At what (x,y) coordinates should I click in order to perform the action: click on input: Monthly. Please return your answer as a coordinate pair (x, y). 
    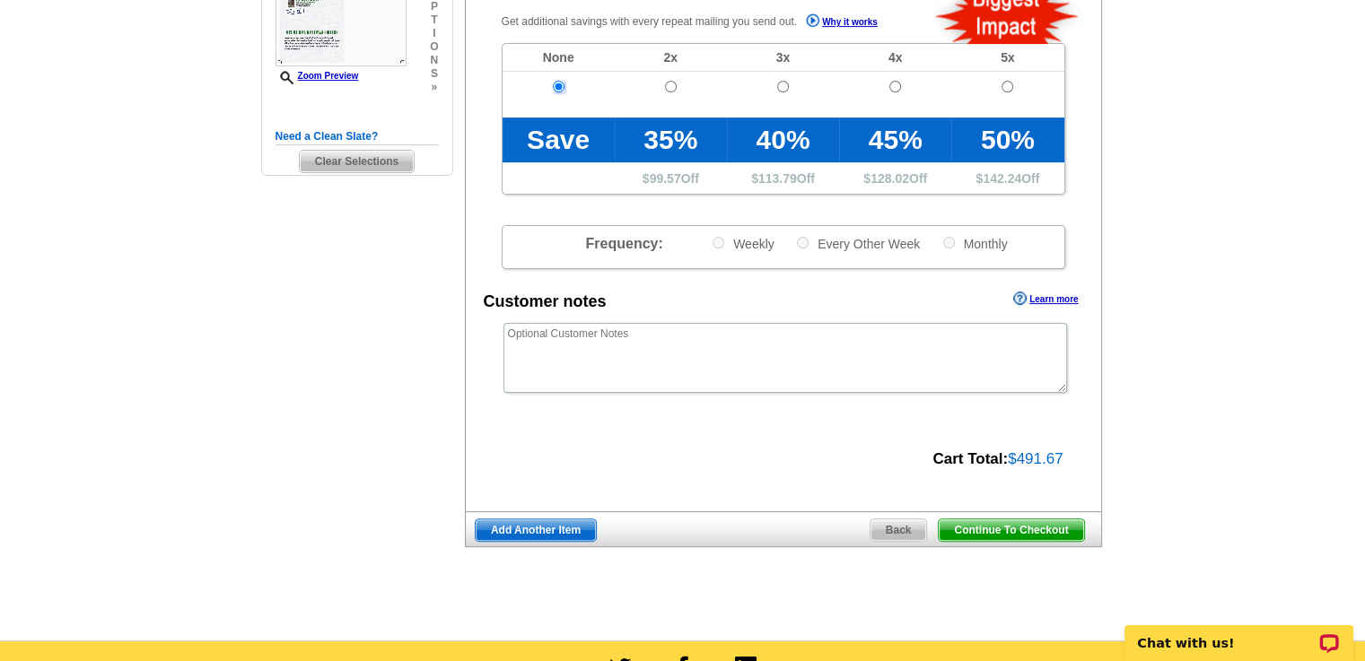
    Looking at the image, I should click on (949, 242).